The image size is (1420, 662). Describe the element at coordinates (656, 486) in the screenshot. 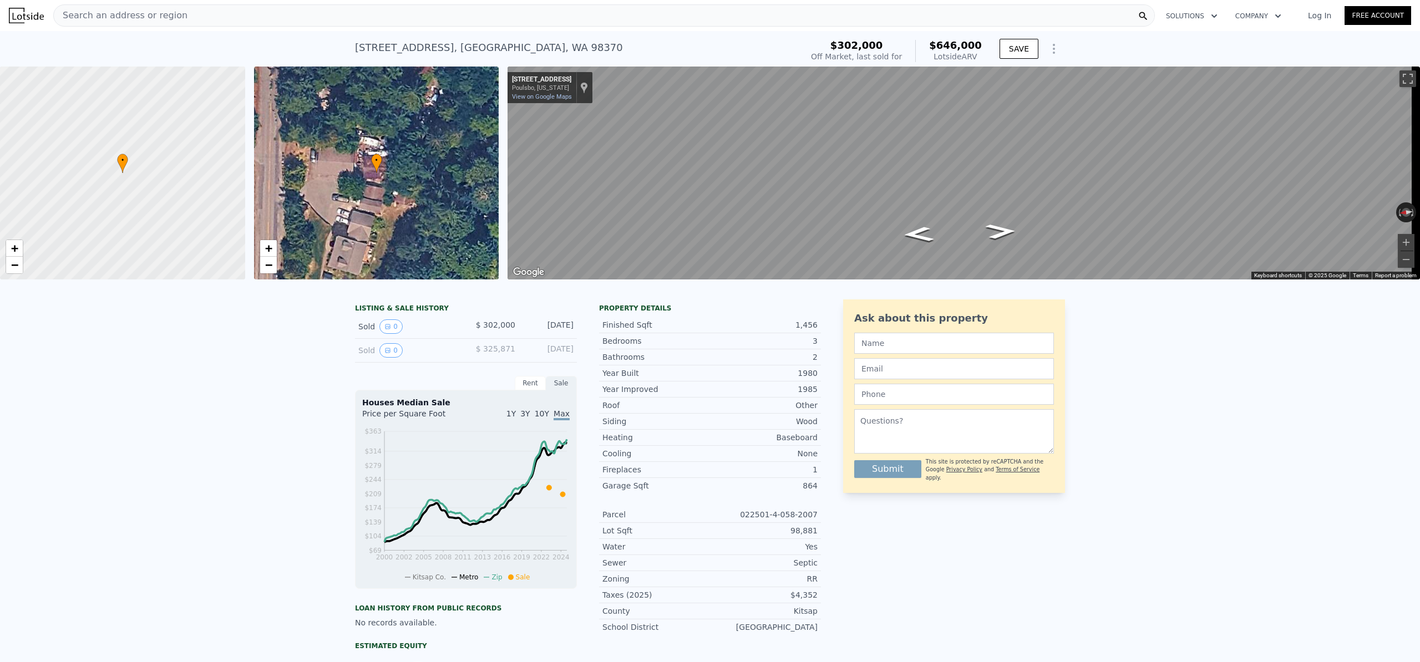

I see `div: Garage Sqft` at that location.